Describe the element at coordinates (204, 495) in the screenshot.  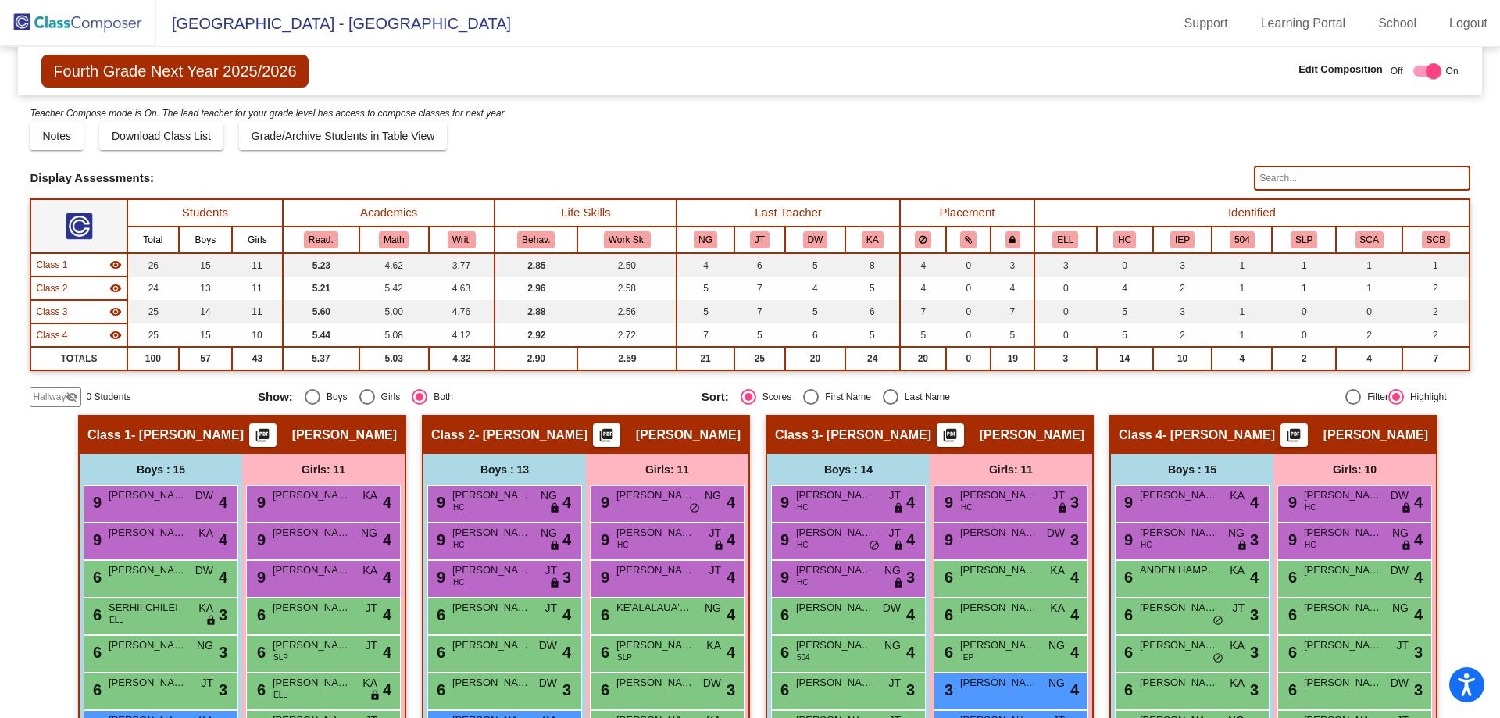
I see `span: DW` at that location.